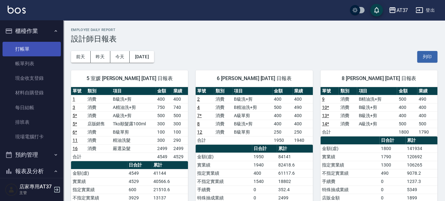  I want to click on td: 1940, so click(265, 165).